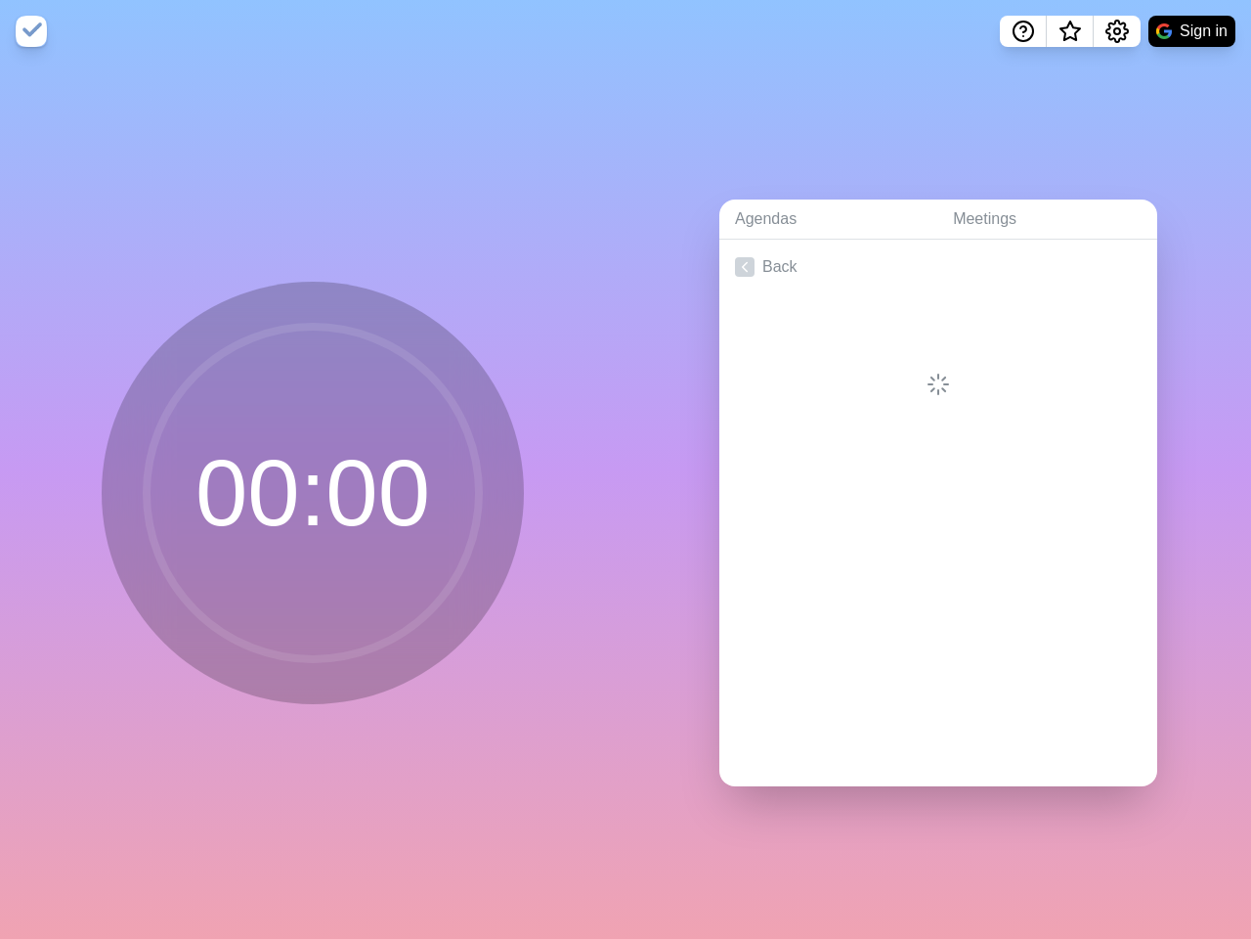 The width and height of the screenshot is (1251, 939). I want to click on img: timeblocks logo, so click(31, 31).